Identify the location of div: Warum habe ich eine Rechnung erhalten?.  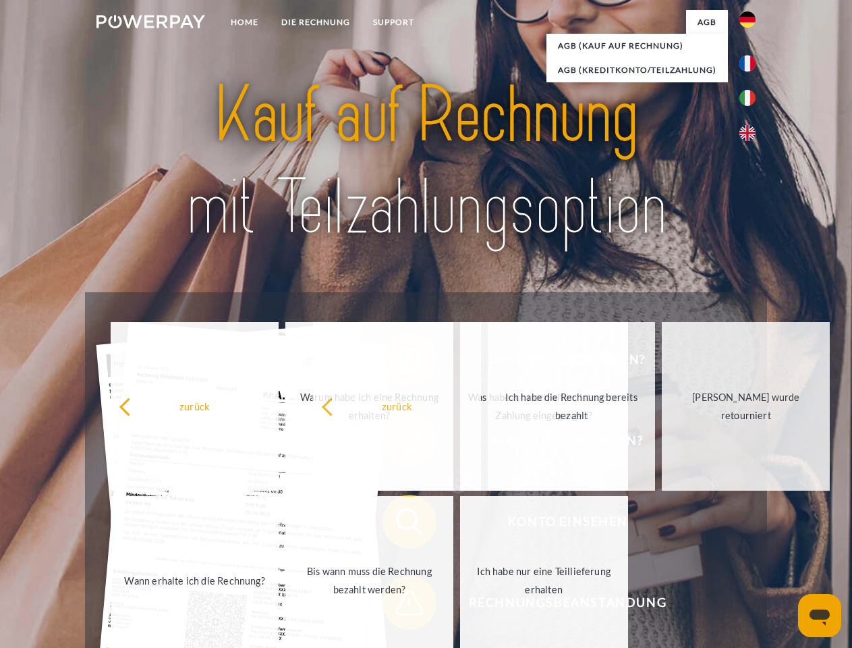
(369, 406).